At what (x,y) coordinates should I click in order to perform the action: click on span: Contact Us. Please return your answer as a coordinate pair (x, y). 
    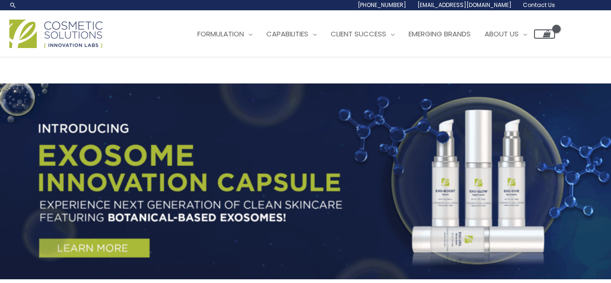
    Looking at the image, I should click on (539, 5).